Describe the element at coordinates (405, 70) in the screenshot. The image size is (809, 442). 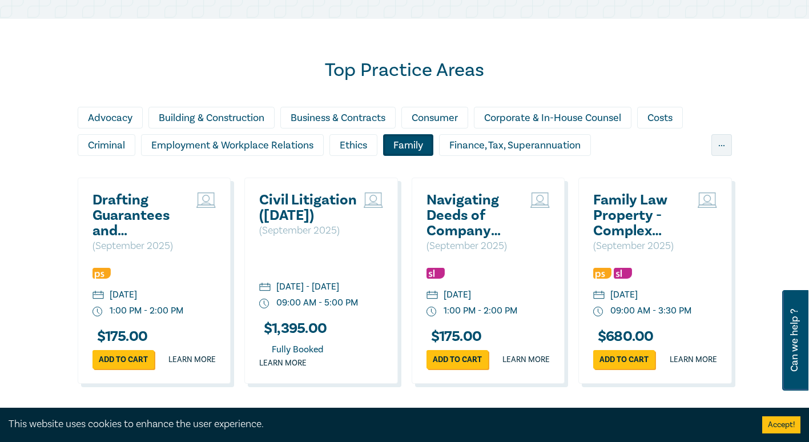
I see `h2: Top Practice Areas` at that location.